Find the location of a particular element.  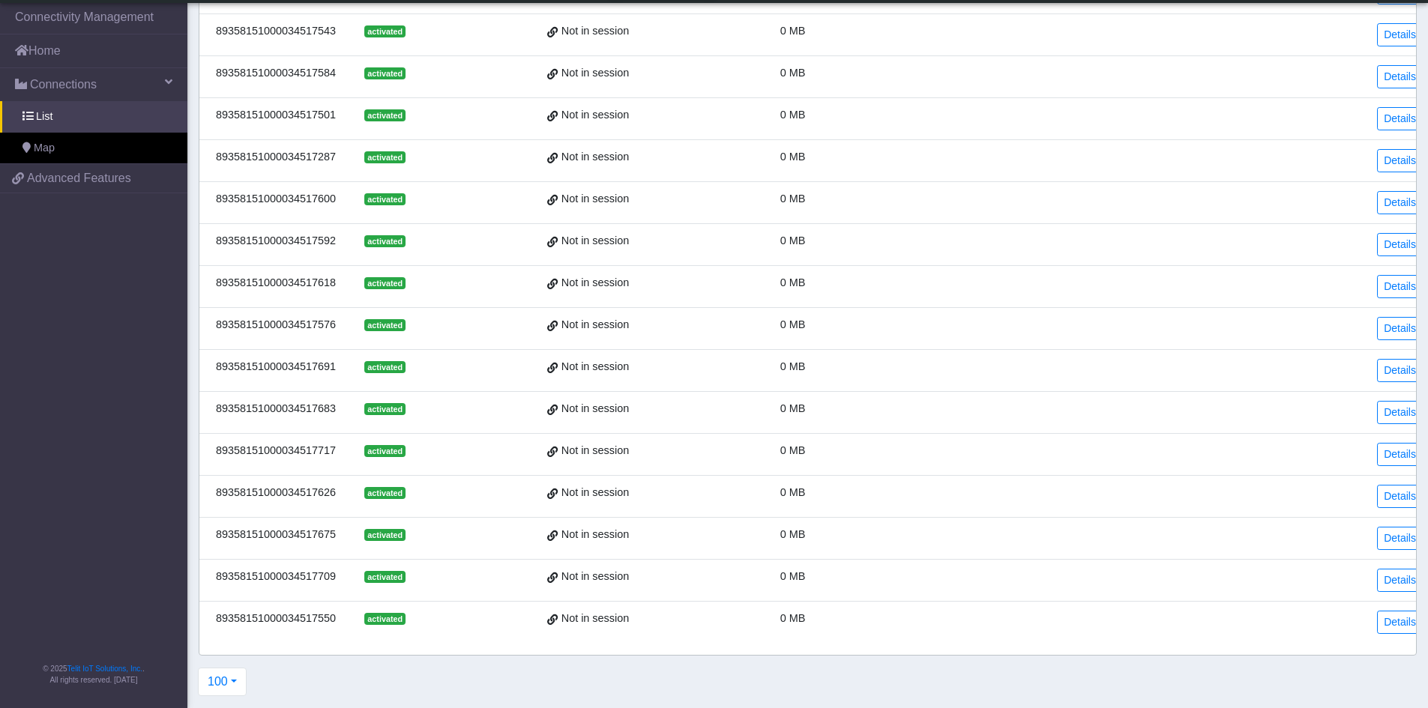

span: Advanced Features is located at coordinates (79, 178).